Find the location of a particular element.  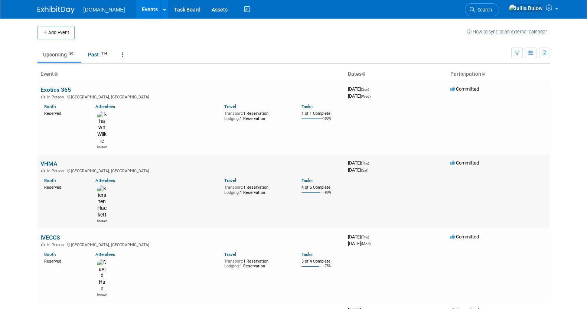

div: David Han is located at coordinates (102, 295).